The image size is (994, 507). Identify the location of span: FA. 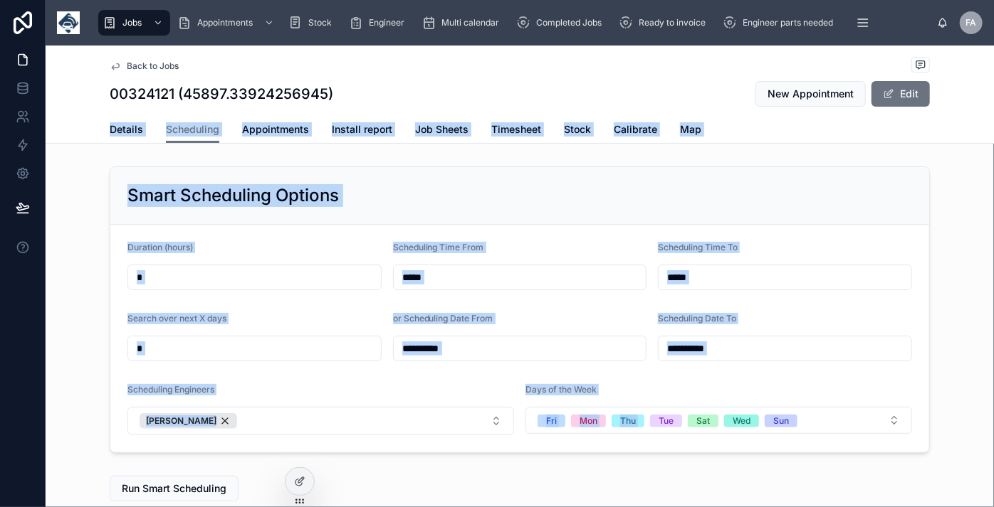
(971, 23).